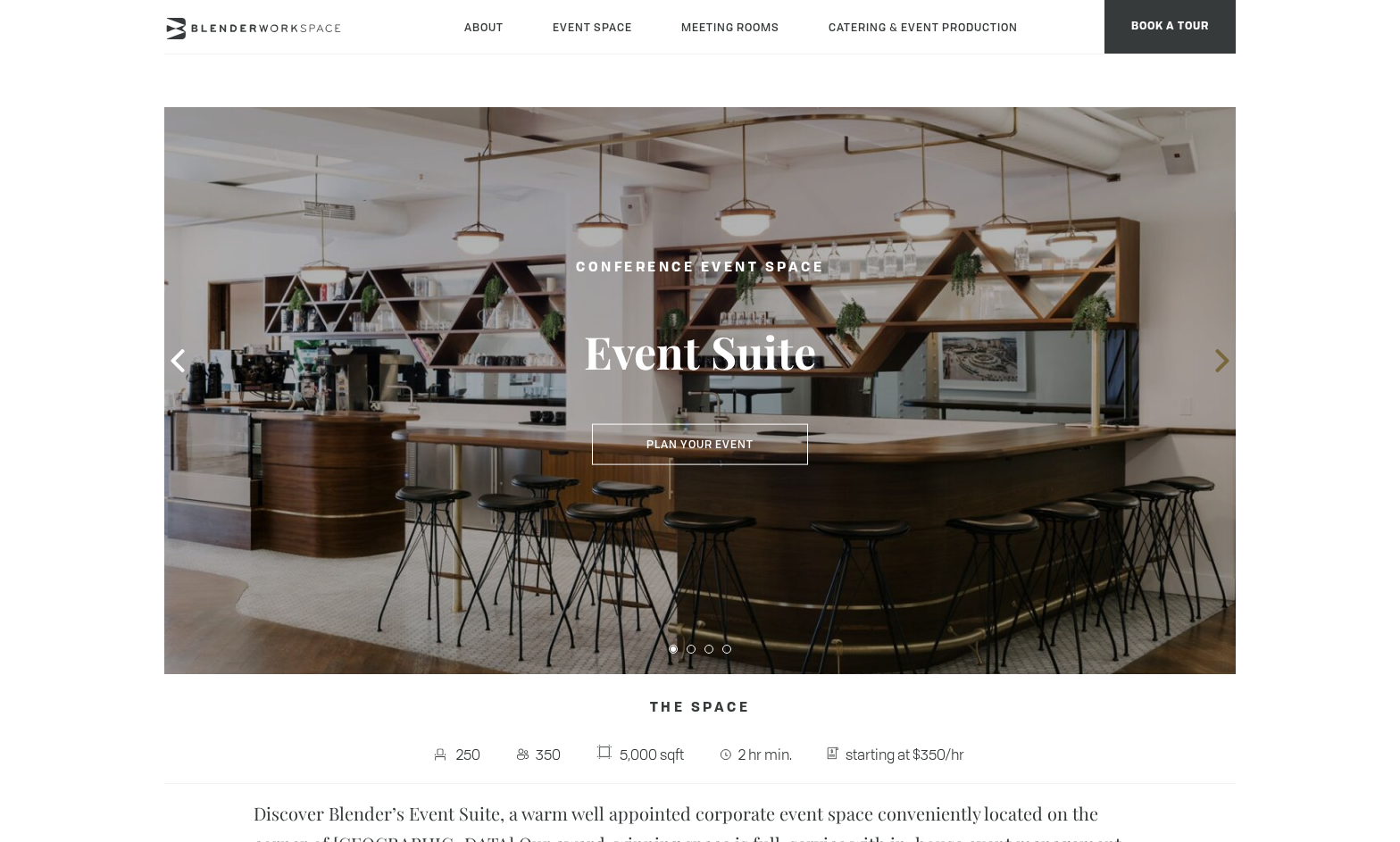  What do you see at coordinates (700, 268) in the screenshot?
I see `h2: Conference Event Space` at bounding box center [700, 268].